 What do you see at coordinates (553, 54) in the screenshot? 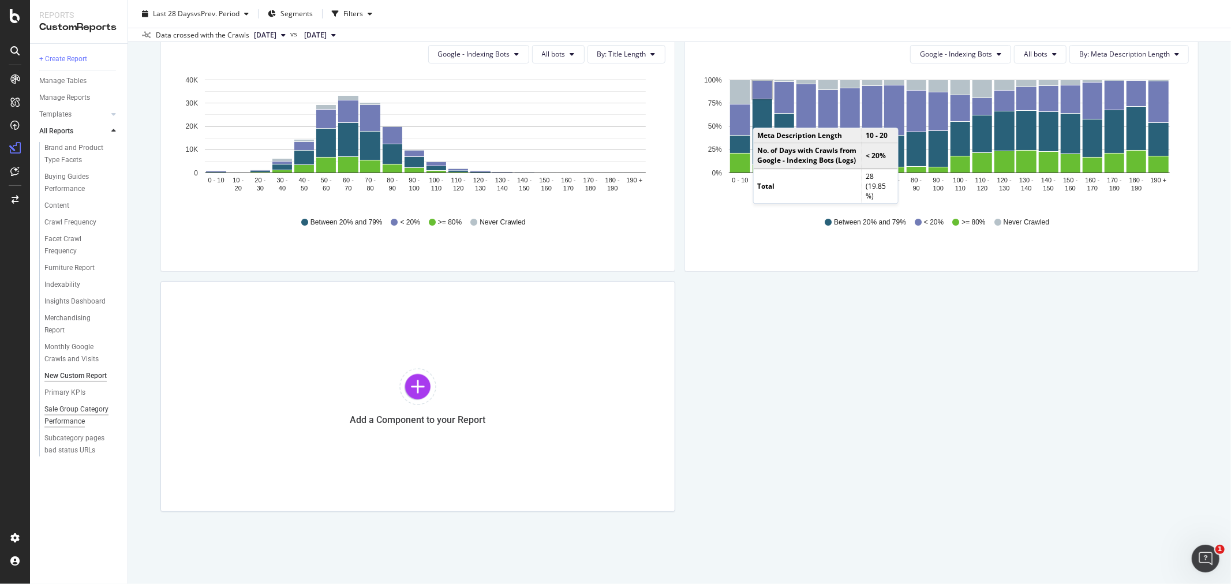
I see `span: All bots` at bounding box center [553, 54].